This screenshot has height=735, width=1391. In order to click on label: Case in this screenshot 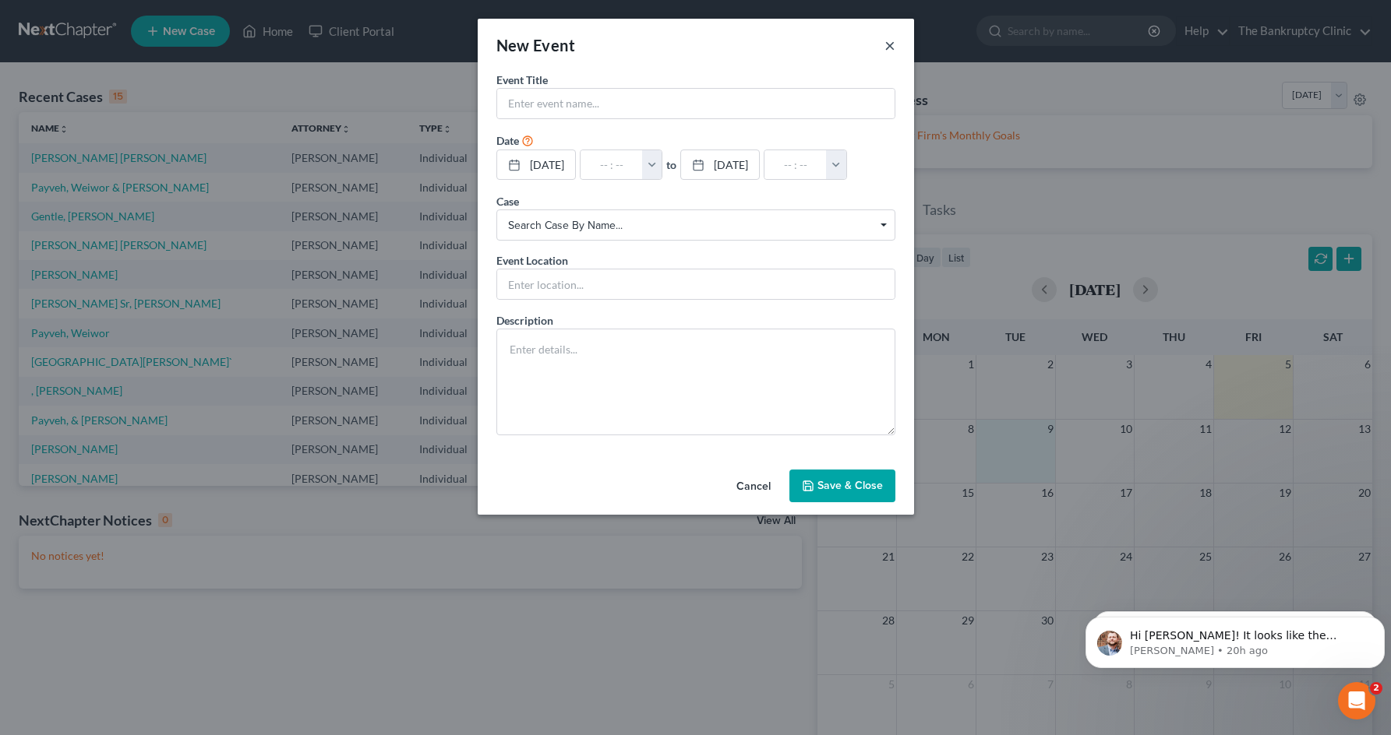, I will do `click(507, 201)`.